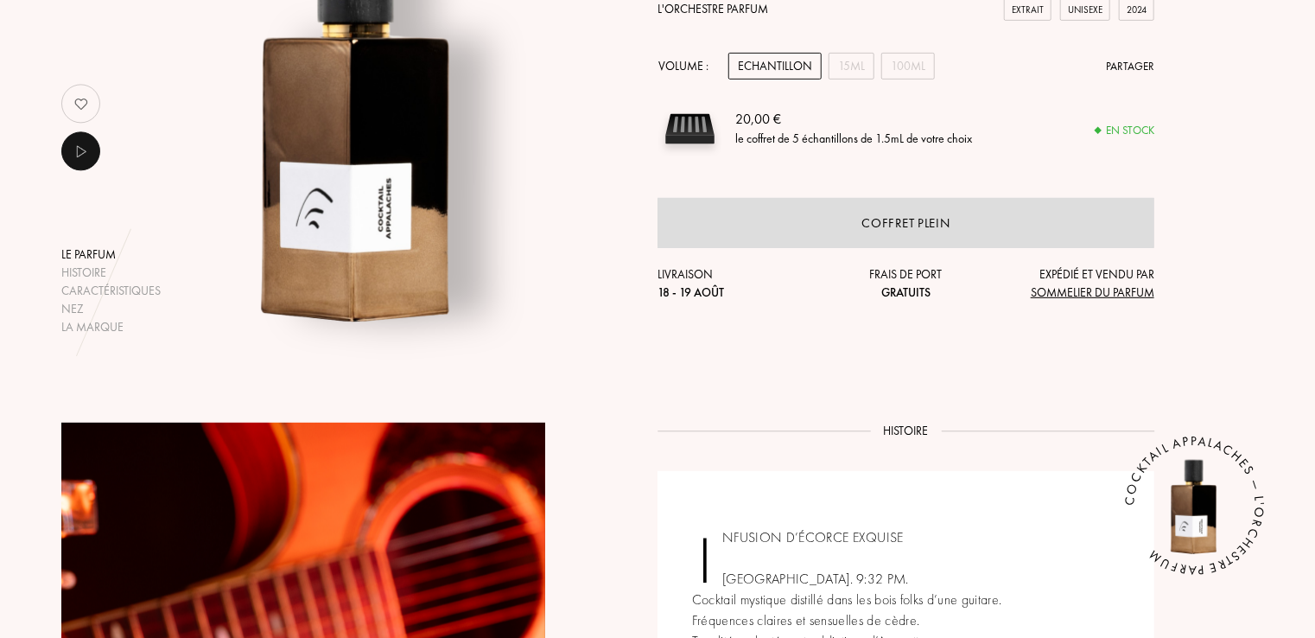  I want to click on span: Gratuits, so click(905, 292).